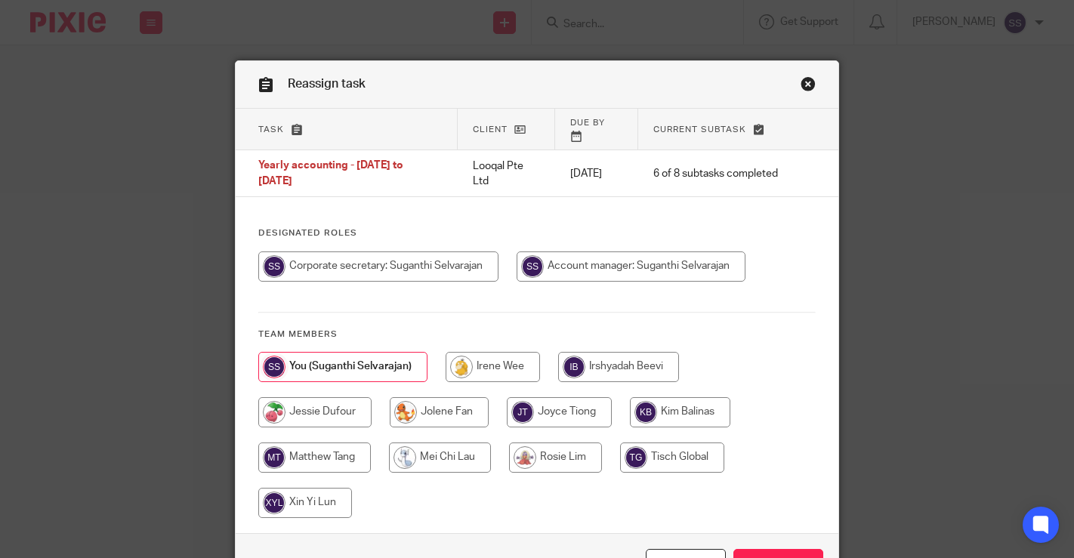 This screenshot has width=1074, height=558. I want to click on h4: Designated Roles, so click(537, 233).